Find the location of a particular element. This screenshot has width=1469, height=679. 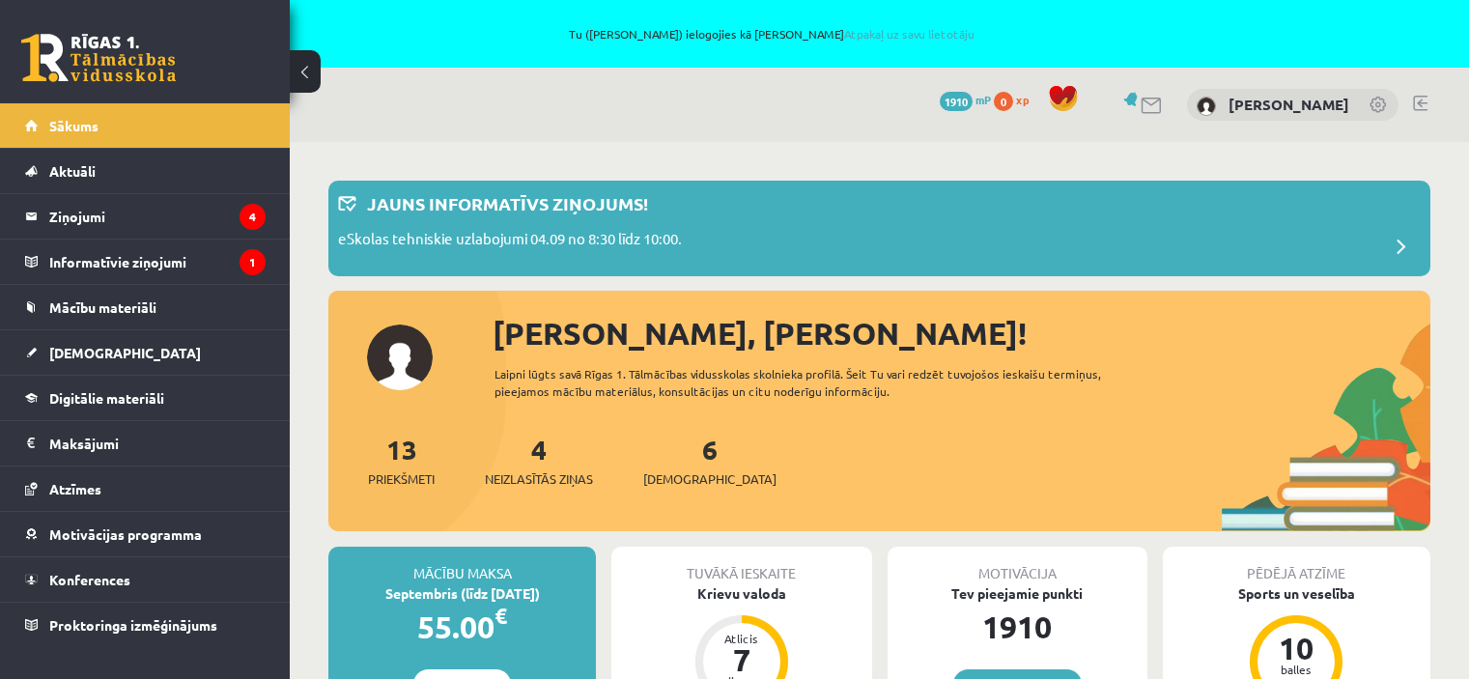

span: Konferences is located at coordinates (90, 580).